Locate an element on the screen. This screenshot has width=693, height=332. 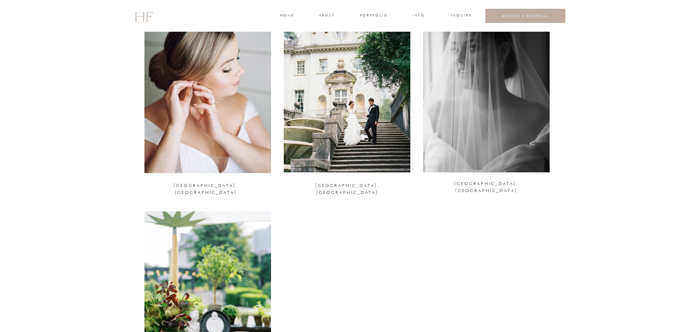
h3: INQUIRE is located at coordinates (461, 16).